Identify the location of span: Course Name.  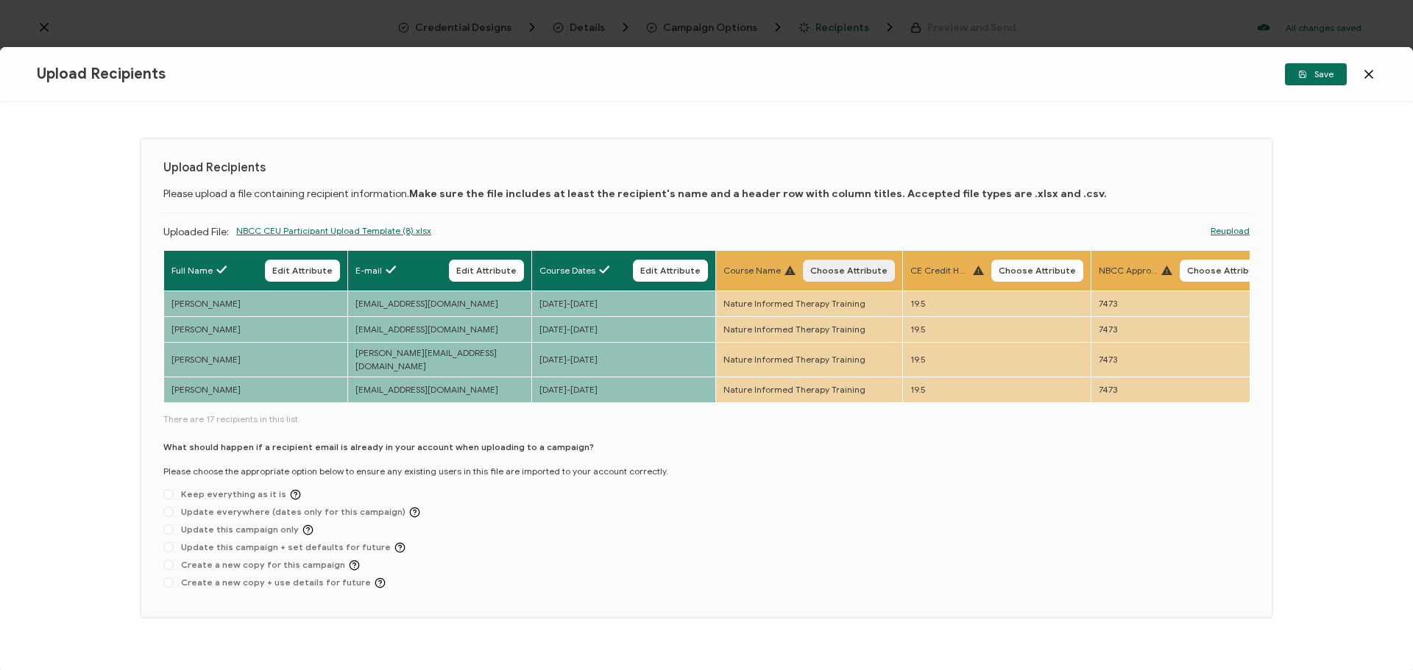
(752, 271).